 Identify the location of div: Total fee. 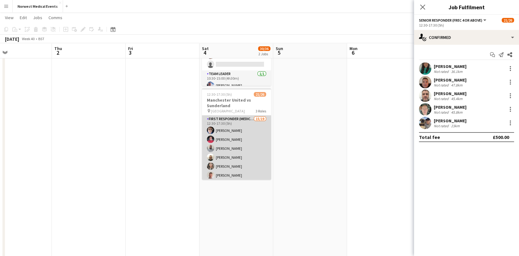
(429, 137).